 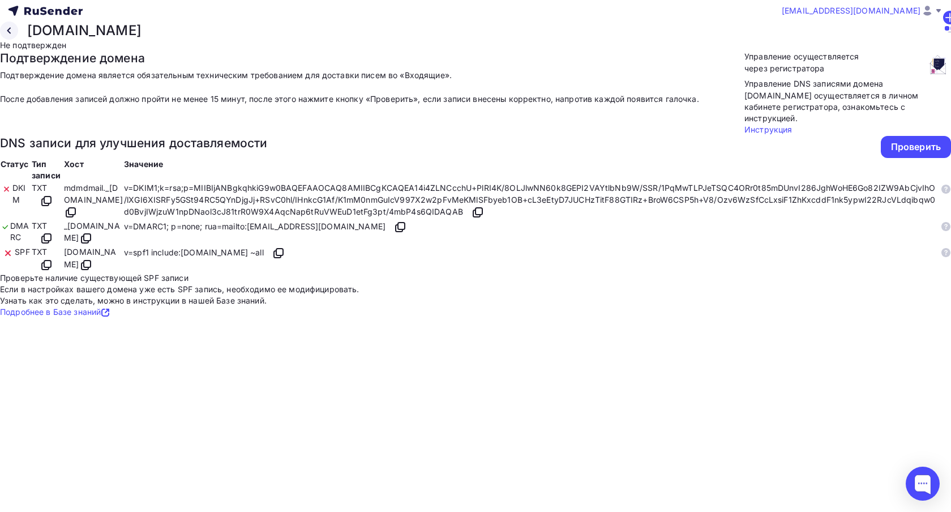 What do you see at coordinates (22, 253) in the screenshot?
I see `span: SPF` at bounding box center [22, 253].